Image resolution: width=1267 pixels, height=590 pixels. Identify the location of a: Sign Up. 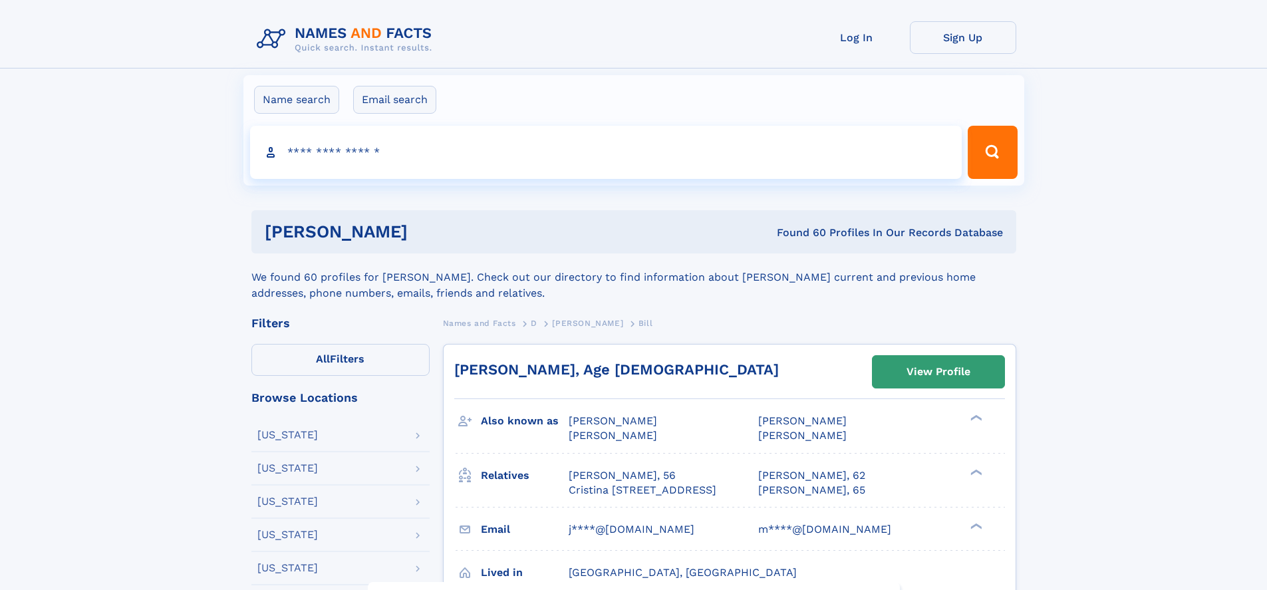
(963, 37).